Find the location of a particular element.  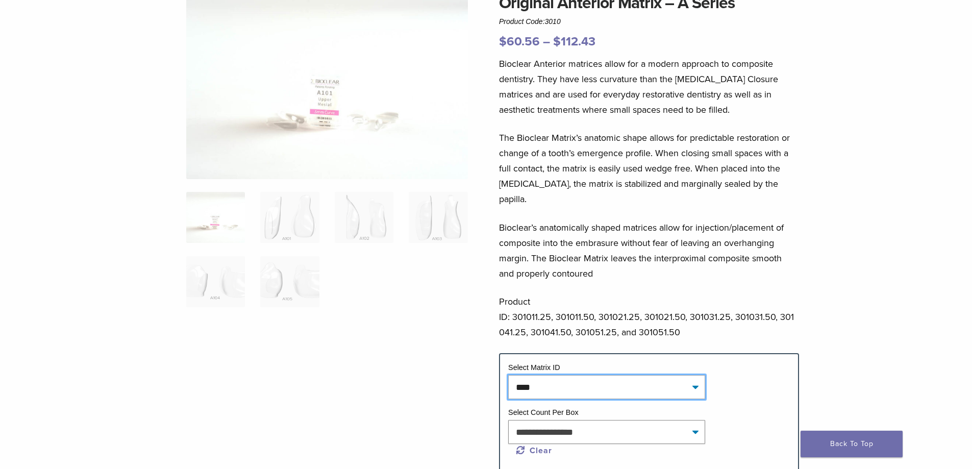

p: Bioclear’s anatomically shaped matrices allow for injection/placement of composite into the embra... is located at coordinates (649, 250).